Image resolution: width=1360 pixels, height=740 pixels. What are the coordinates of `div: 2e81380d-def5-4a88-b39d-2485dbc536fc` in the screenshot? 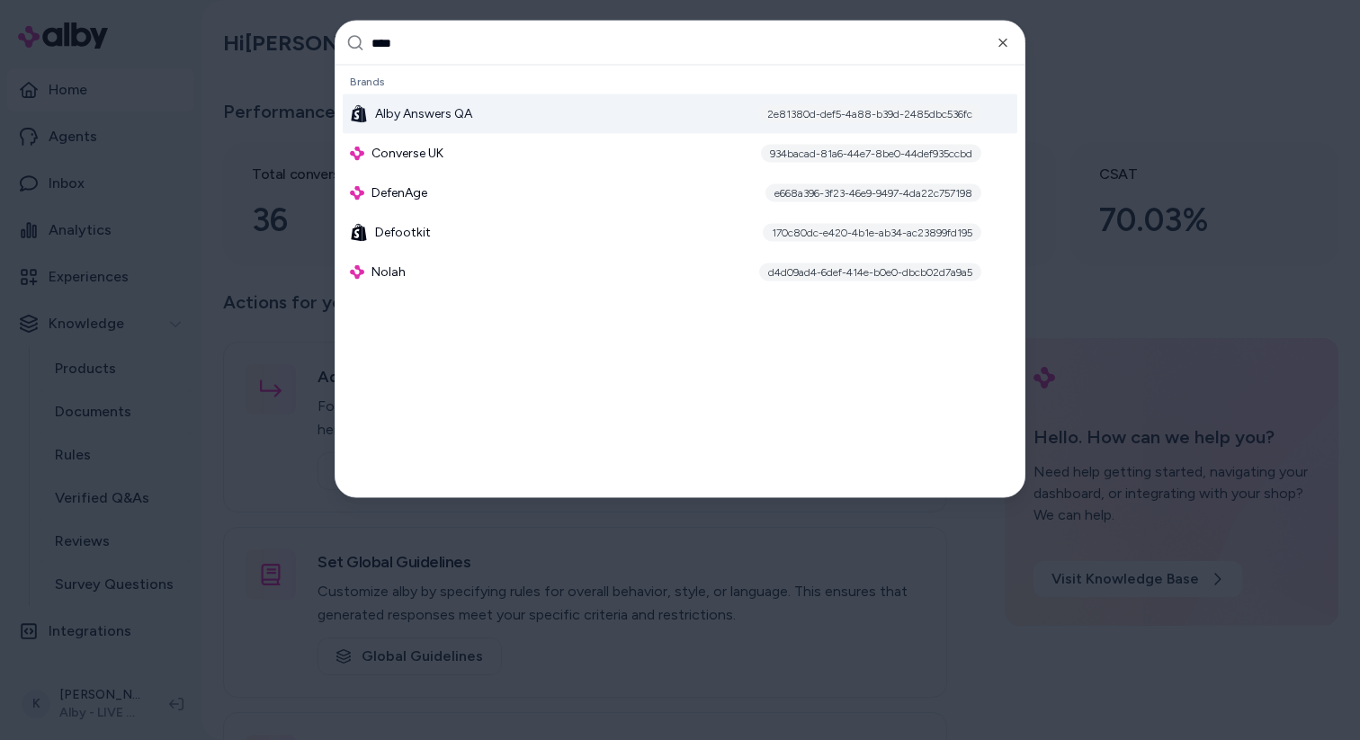 It's located at (870, 114).